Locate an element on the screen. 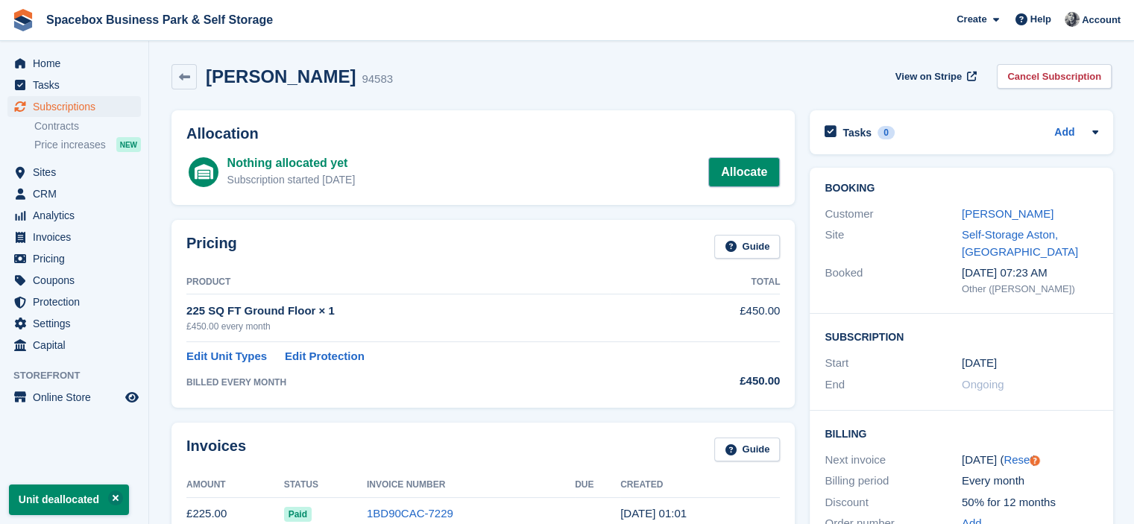  span: Analytics is located at coordinates (78, 215).